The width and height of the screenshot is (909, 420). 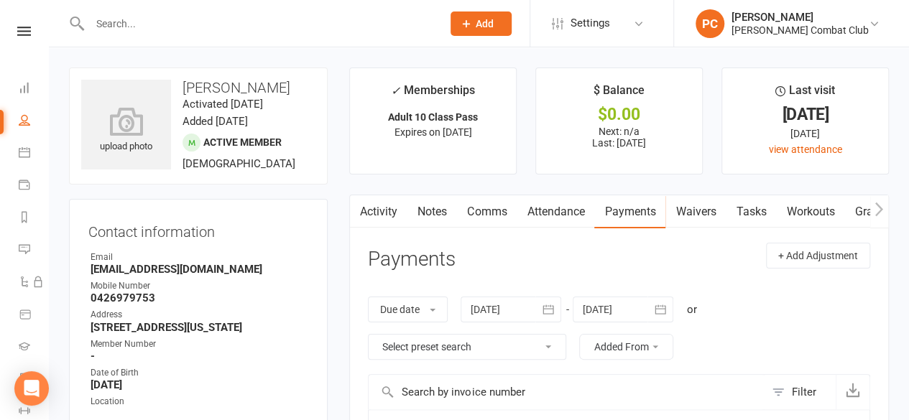 I want to click on button: Due date, so click(x=407, y=310).